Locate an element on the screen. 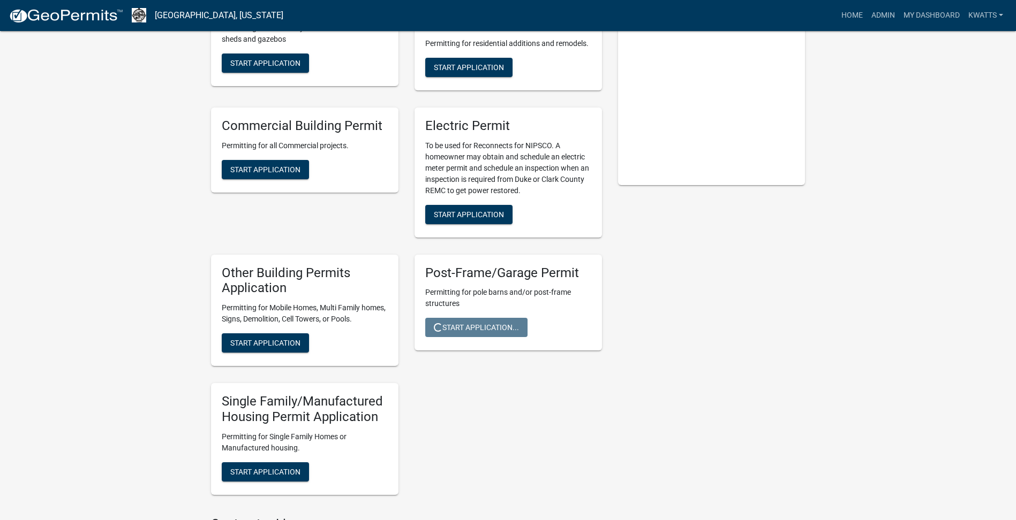 This screenshot has height=520, width=1016. h5: Commercial Building Permit is located at coordinates (305, 126).